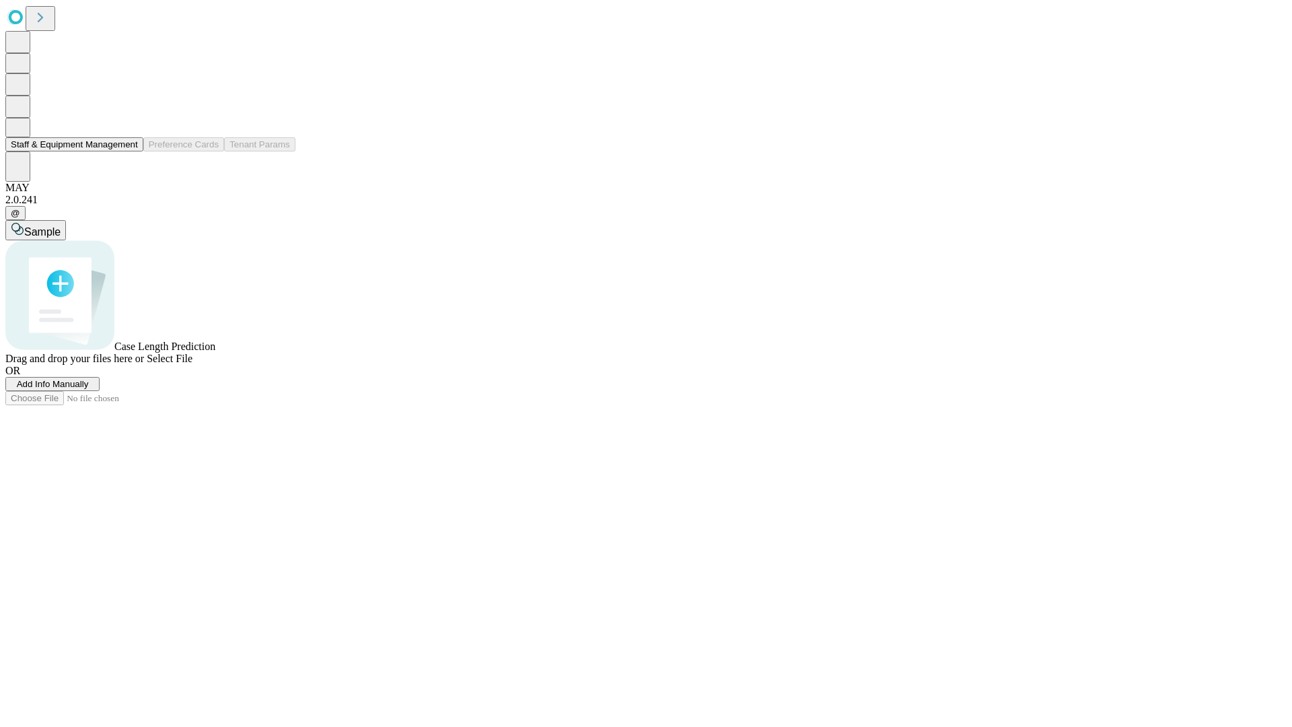 Image resolution: width=1292 pixels, height=727 pixels. I want to click on span: Add Info Manually, so click(52, 383).